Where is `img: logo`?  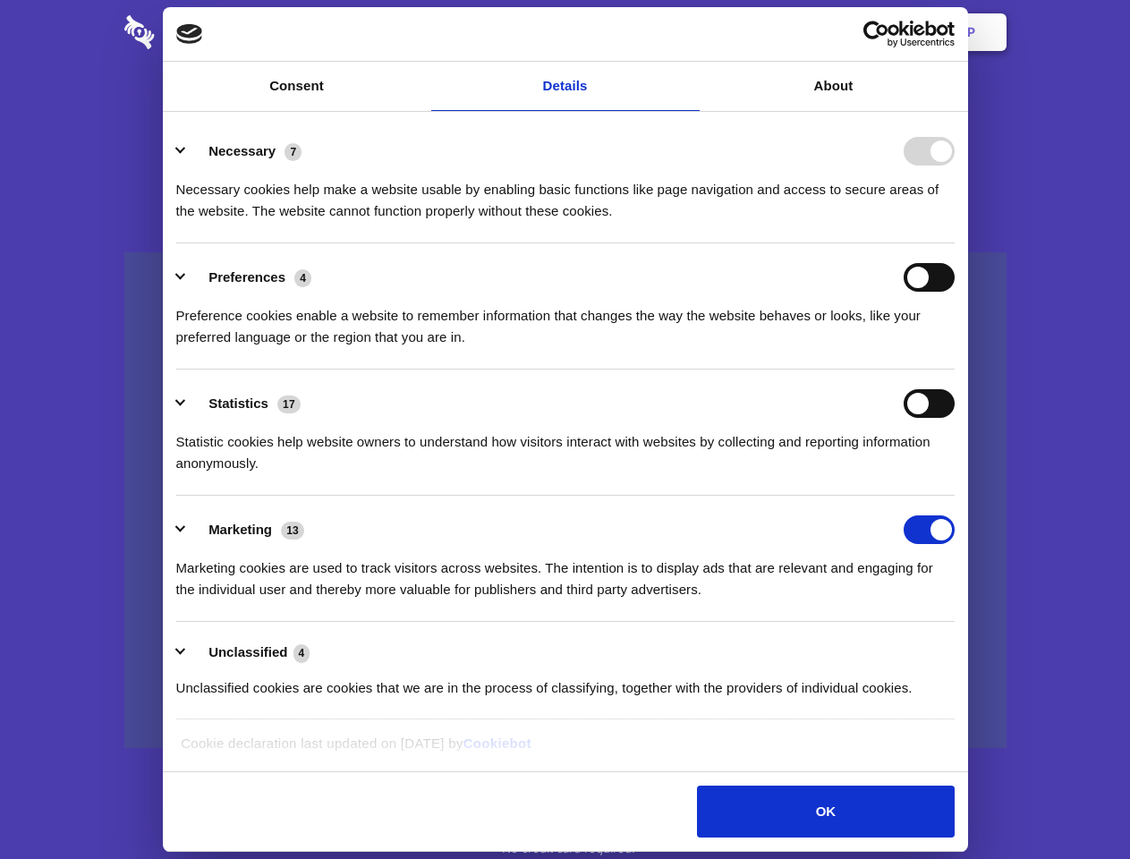
img: logo is located at coordinates (190, 34).